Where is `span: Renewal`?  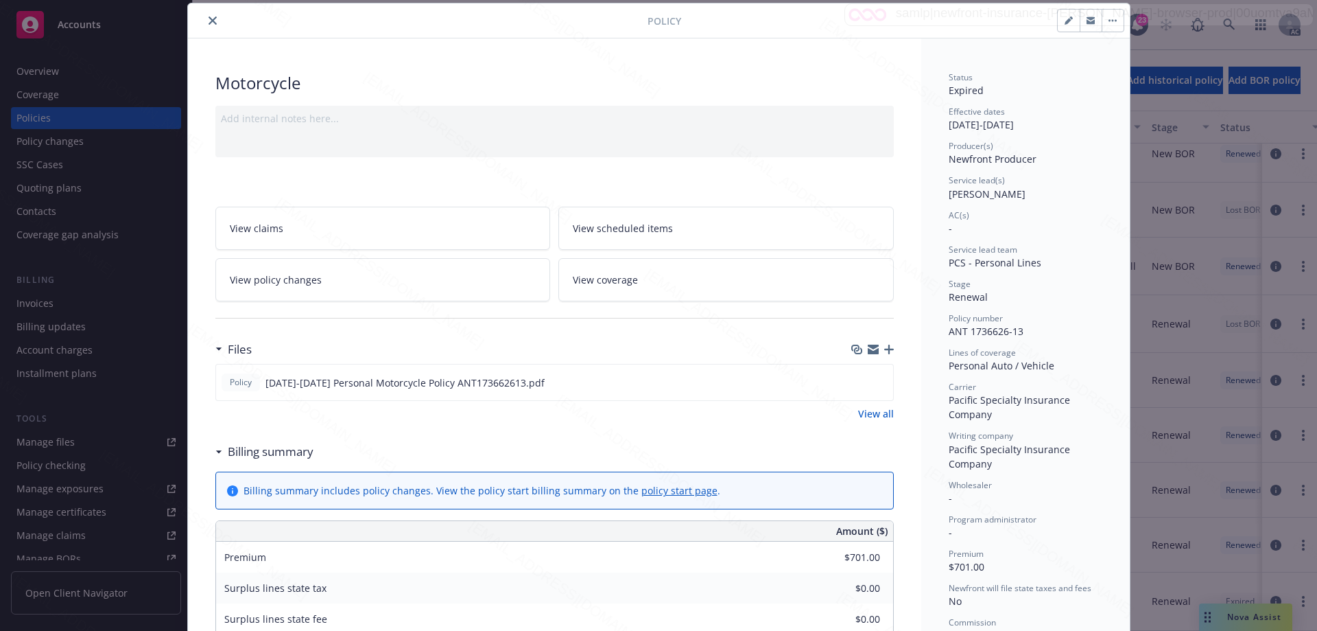
span: Renewal is located at coordinates (968, 296).